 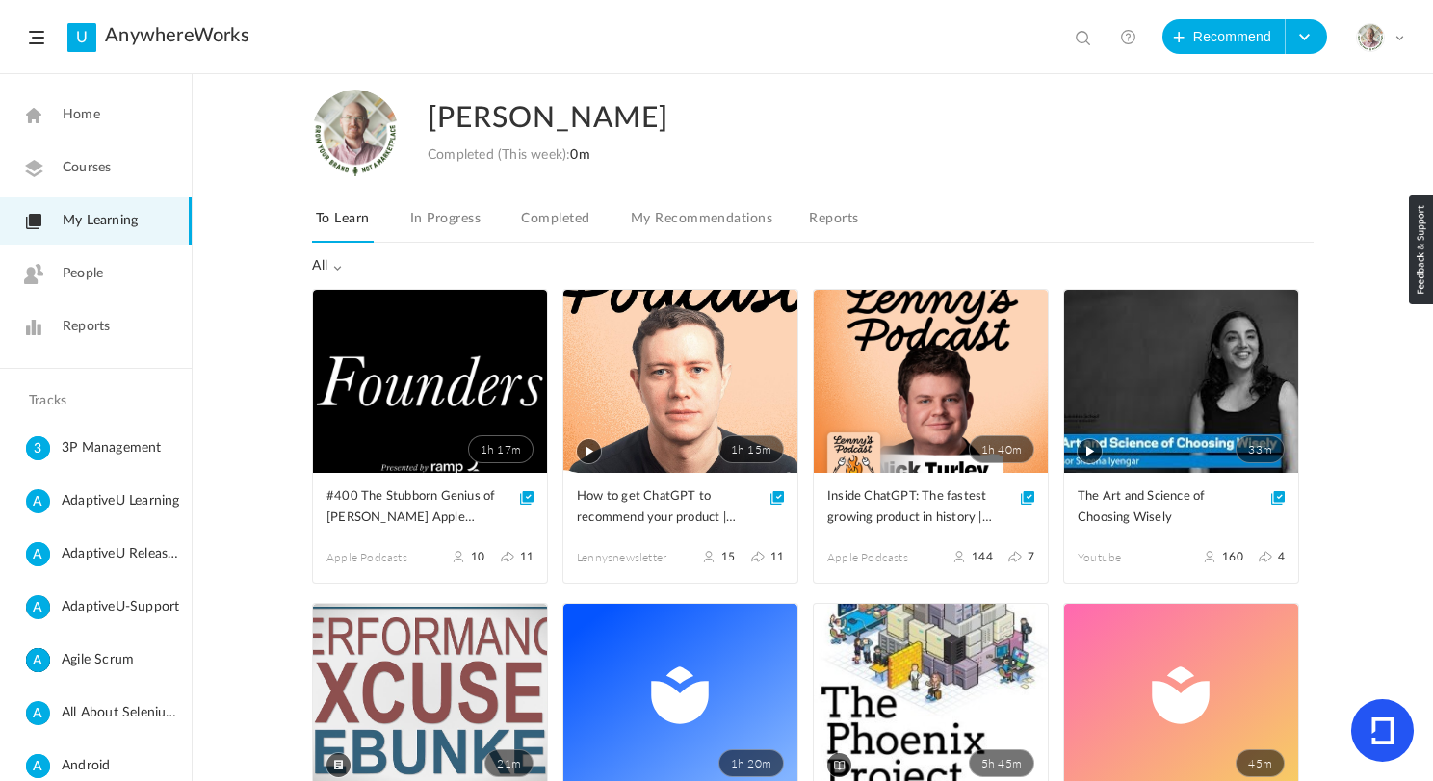 What do you see at coordinates (1233, 557) in the screenshot?
I see `span: 160` at bounding box center [1233, 557].